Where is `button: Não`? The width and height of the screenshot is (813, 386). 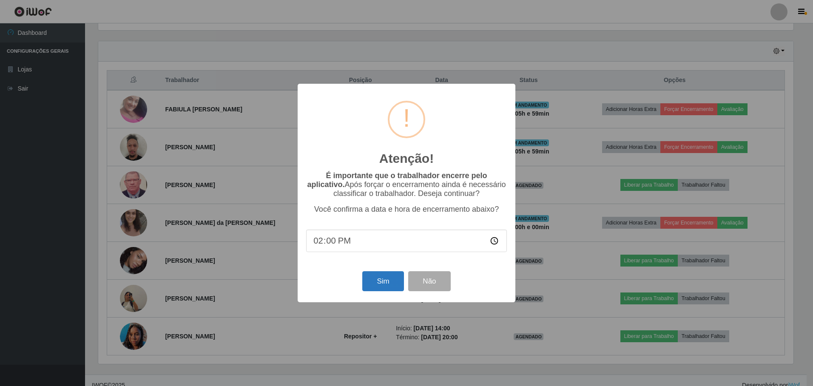 button: Não is located at coordinates (429, 281).